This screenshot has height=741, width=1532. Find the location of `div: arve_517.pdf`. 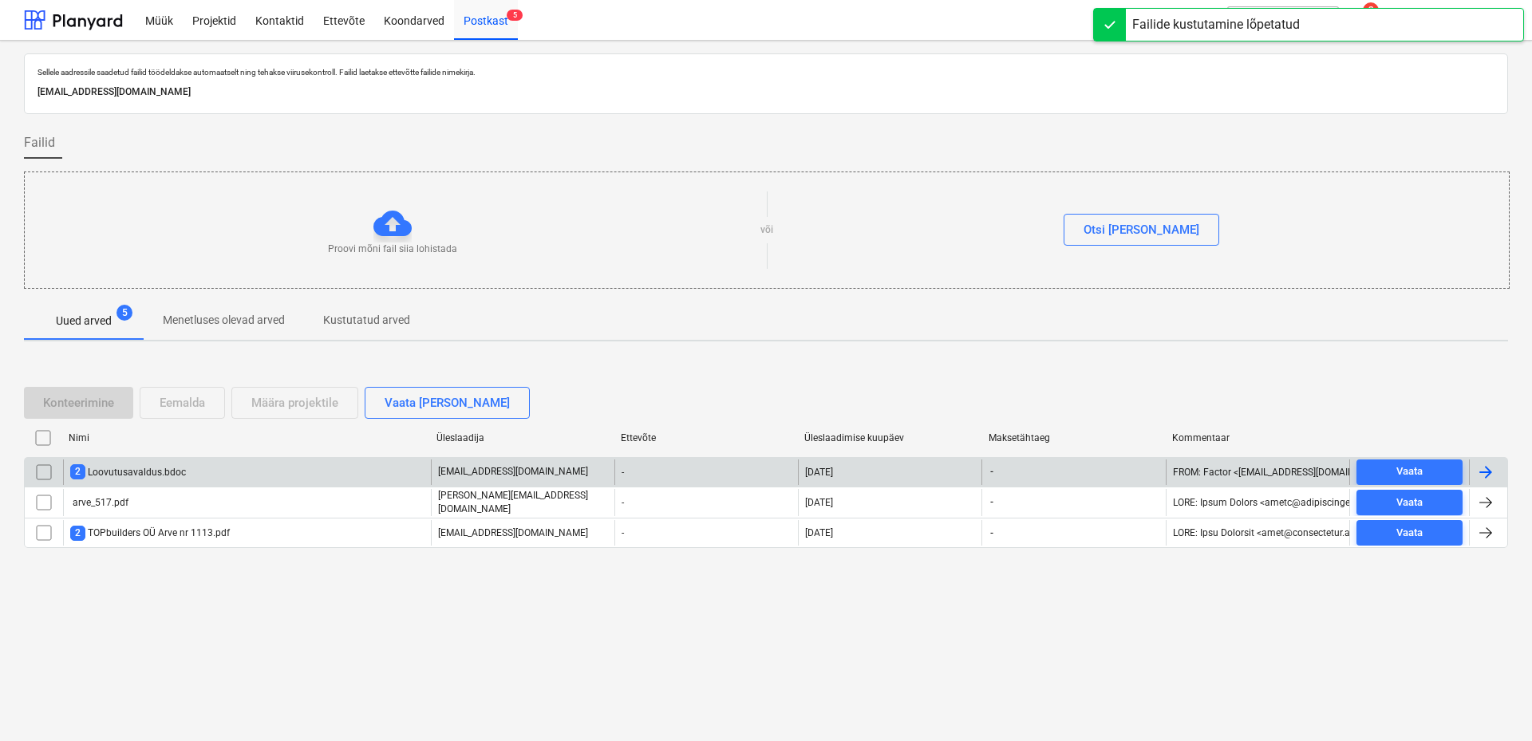

div: arve_517.pdf is located at coordinates (99, 503).